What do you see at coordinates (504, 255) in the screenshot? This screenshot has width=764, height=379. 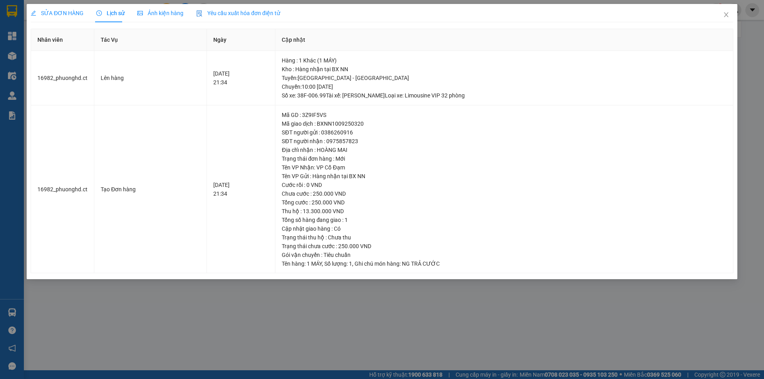 I see `div: Gói vận chuyển : Tiêu chuẩn` at bounding box center [504, 255].